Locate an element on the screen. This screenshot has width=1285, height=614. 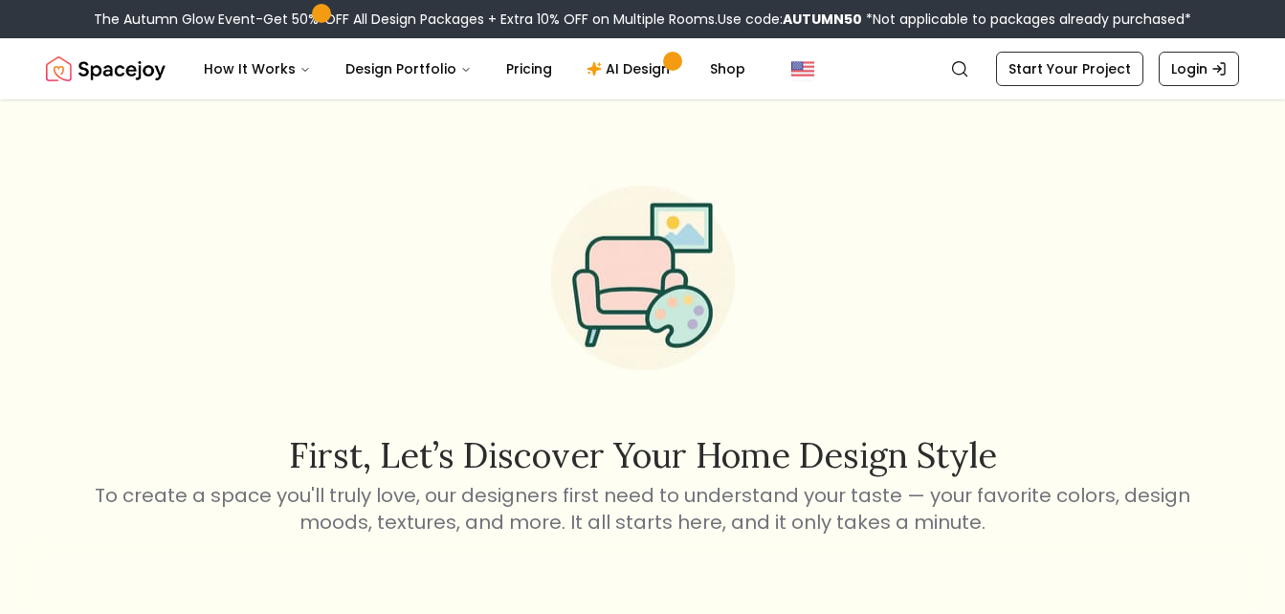
h2: First, let’s discover your home design style is located at coordinates (643, 455).